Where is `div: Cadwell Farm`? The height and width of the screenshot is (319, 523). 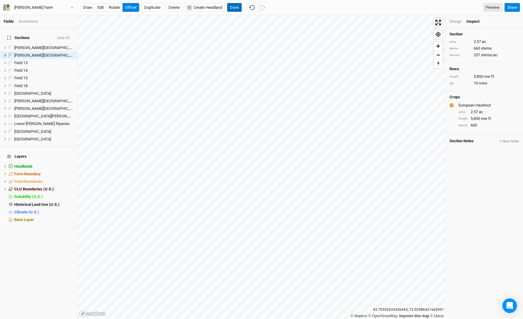 div: Cadwell Farm is located at coordinates (34, 8).